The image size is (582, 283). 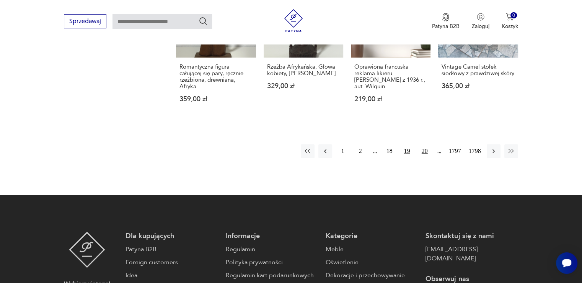 I want to click on button: Patyna B2B, so click(x=446, y=21).